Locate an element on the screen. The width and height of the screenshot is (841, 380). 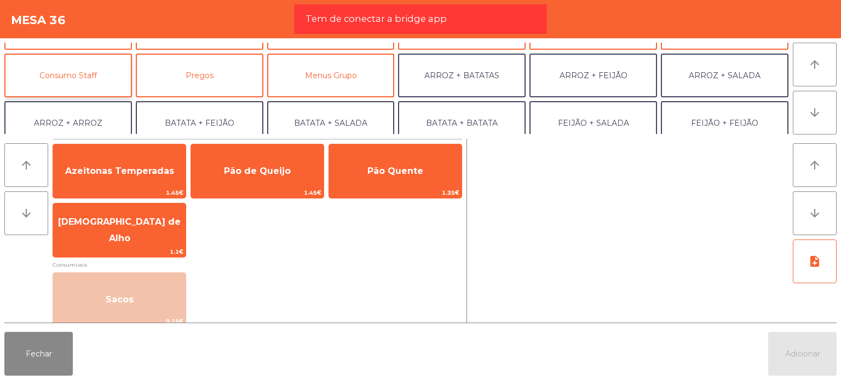
span: 1.35€ is located at coordinates (395, 193).